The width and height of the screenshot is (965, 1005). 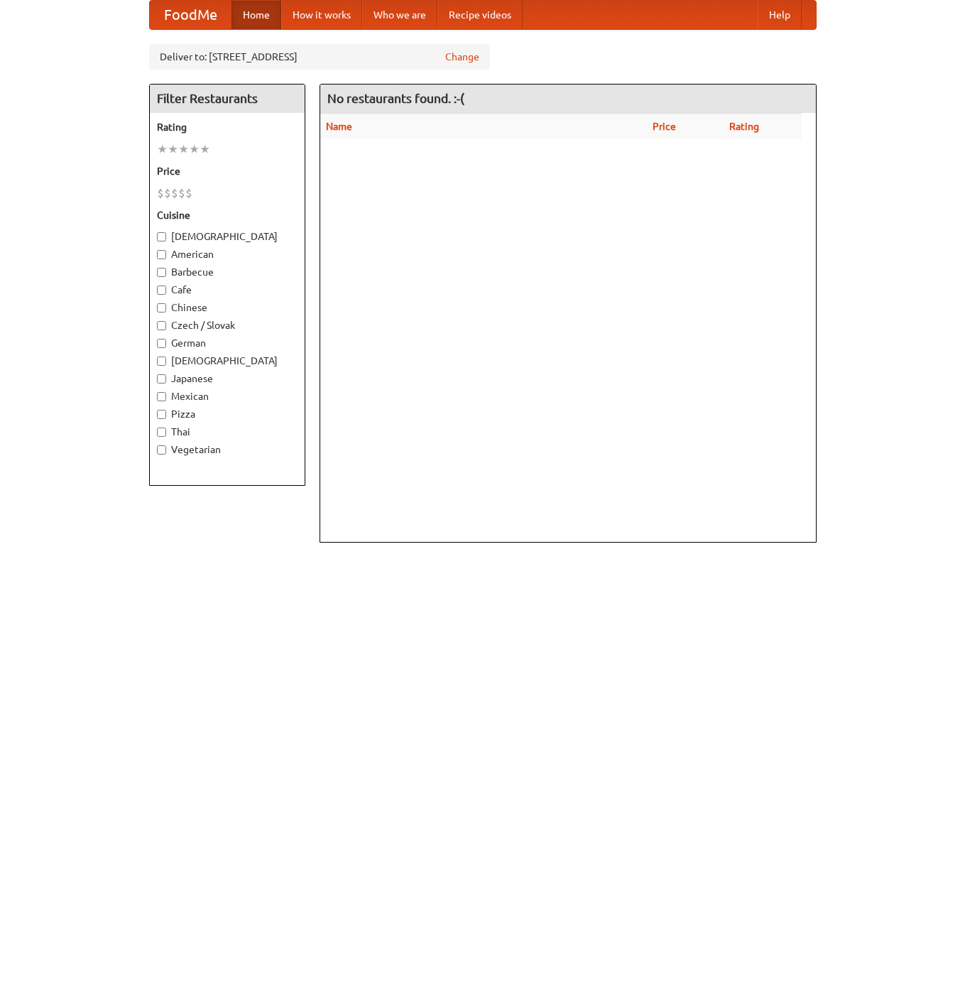 I want to click on label: Japanese, so click(x=227, y=378).